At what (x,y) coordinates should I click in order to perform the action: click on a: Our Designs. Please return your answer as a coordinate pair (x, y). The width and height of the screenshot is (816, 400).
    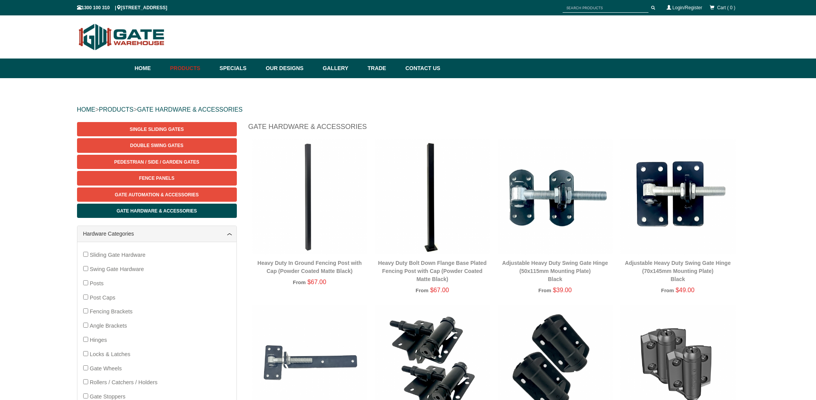
    Looking at the image, I should click on (290, 68).